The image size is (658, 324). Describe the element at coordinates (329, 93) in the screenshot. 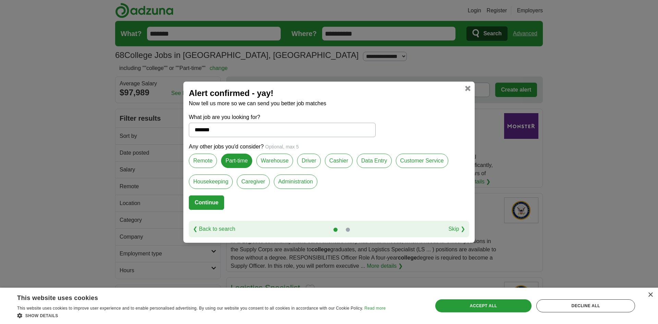

I see `h2: Alert confirmed - yay!` at that location.